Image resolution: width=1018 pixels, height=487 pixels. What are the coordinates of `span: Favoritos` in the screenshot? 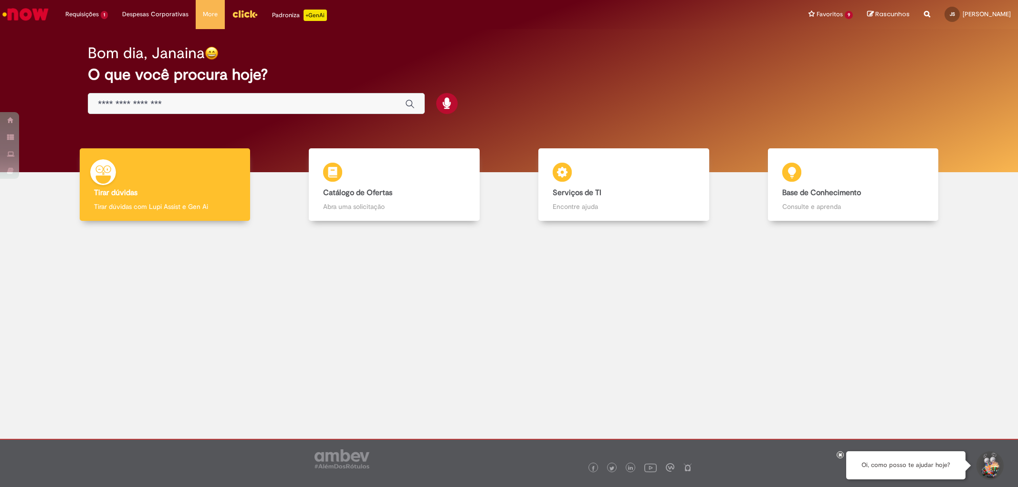 It's located at (830, 14).